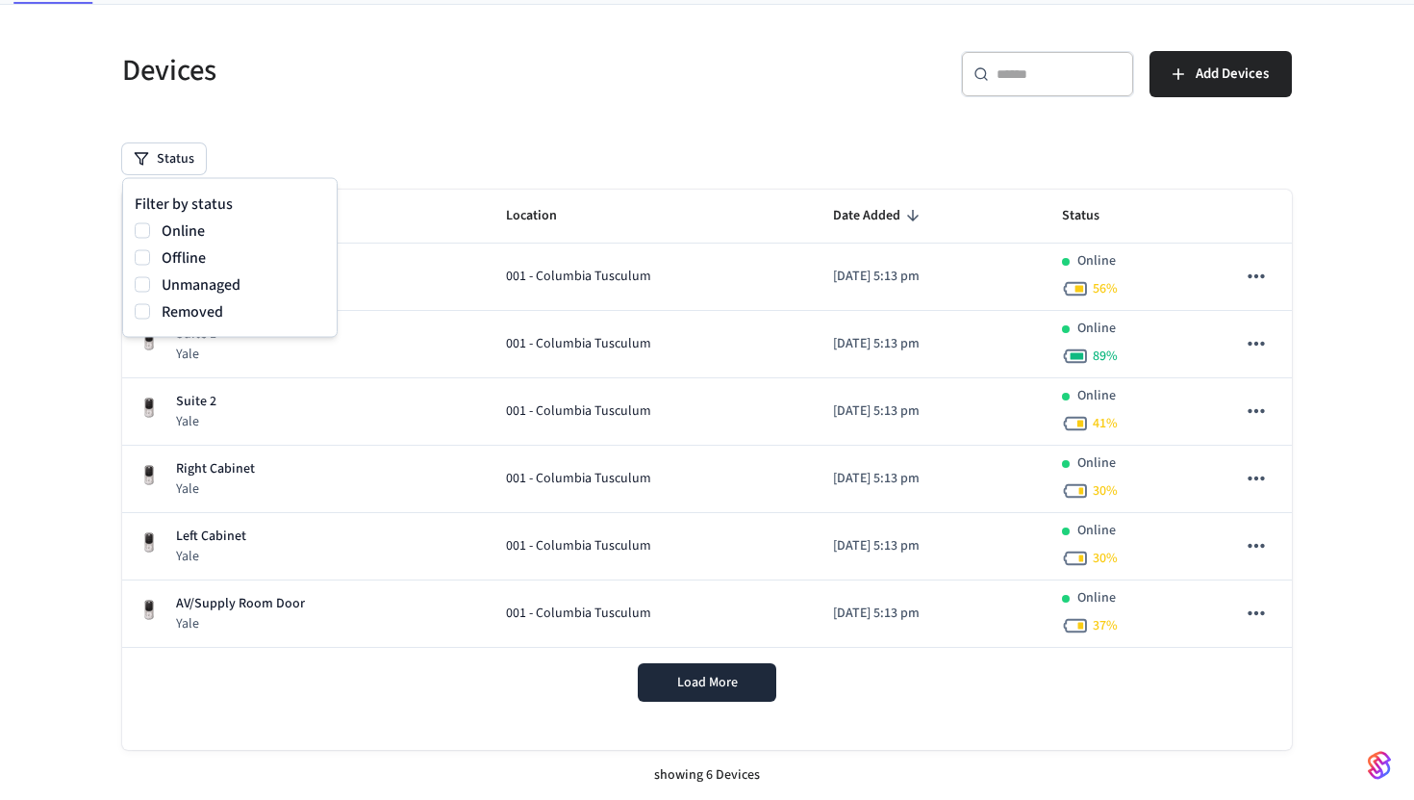  Describe the element at coordinates (1105, 625) in the screenshot. I see `span: 37 %` at that location.